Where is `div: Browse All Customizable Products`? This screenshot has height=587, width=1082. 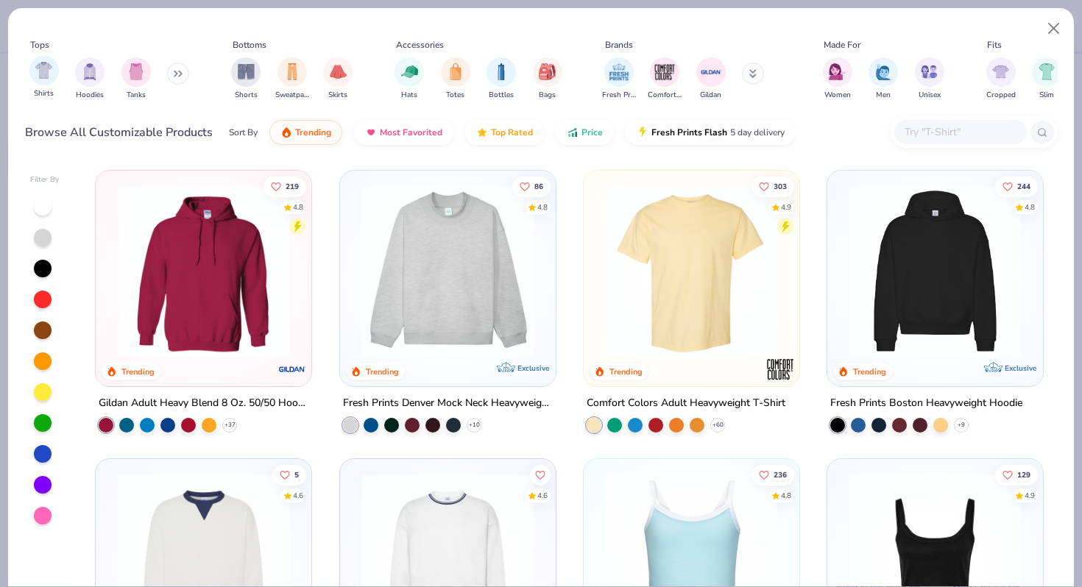
div: Browse All Customizable Products is located at coordinates (118, 132).